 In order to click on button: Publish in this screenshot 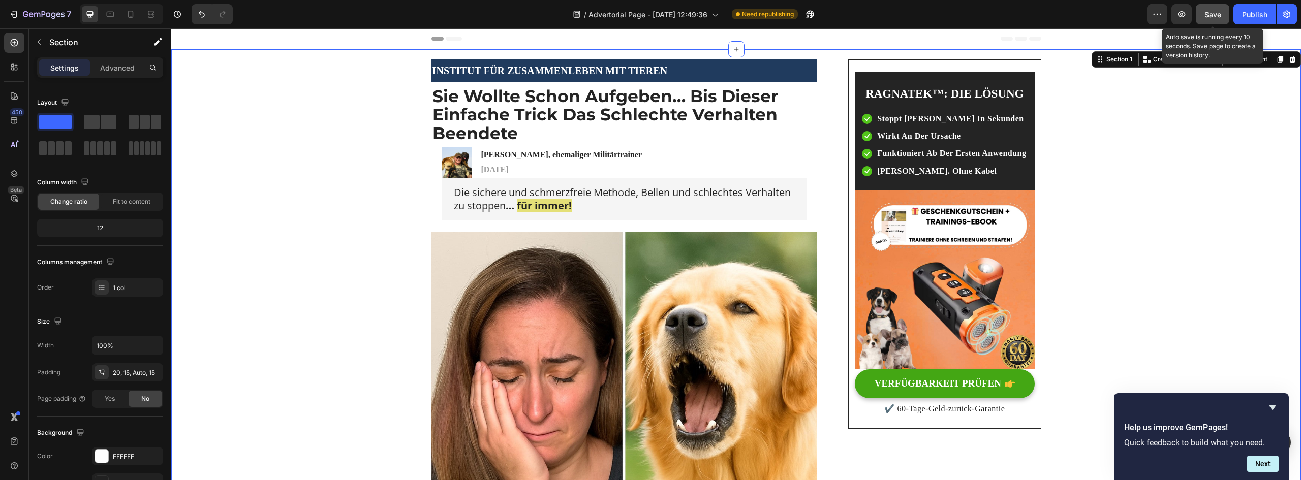, I will do `click(1255, 14)`.